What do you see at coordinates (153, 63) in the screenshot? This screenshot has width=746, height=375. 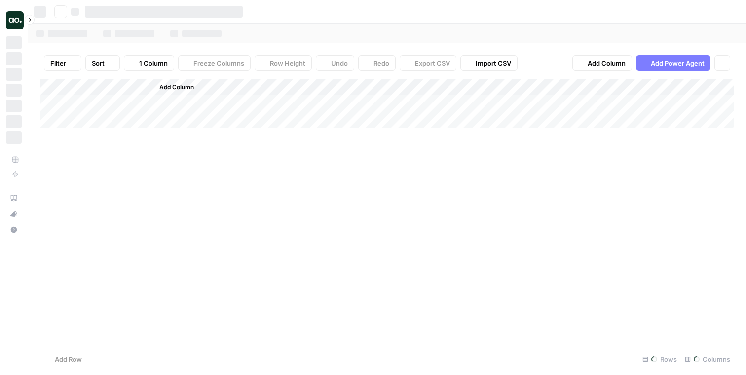 I see `span: 1 Column` at bounding box center [153, 63].